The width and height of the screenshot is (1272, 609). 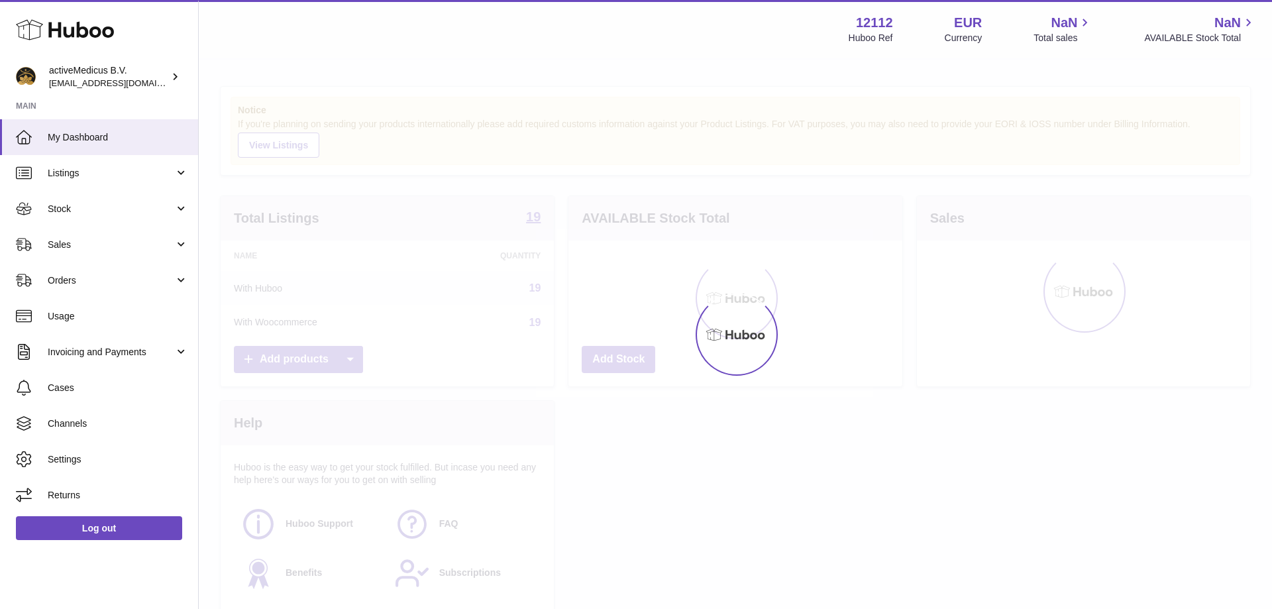 What do you see at coordinates (118, 459) in the screenshot?
I see `span: Settings` at bounding box center [118, 459].